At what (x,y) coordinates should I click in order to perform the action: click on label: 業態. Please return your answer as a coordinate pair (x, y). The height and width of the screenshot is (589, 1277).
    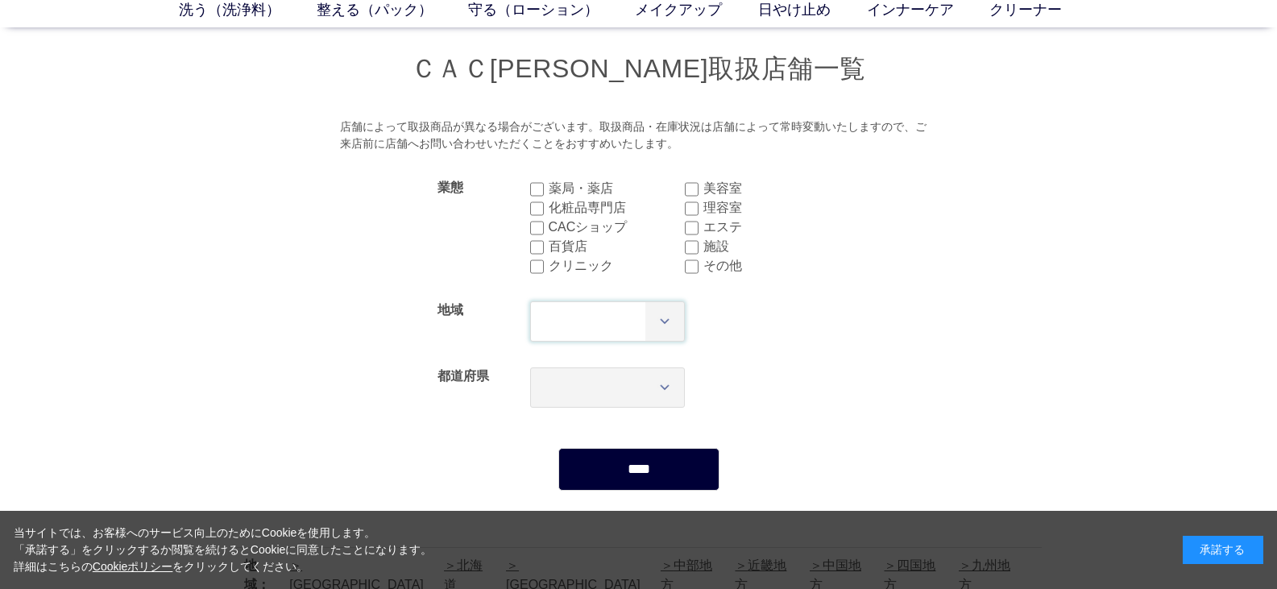
    Looking at the image, I should click on (451, 187).